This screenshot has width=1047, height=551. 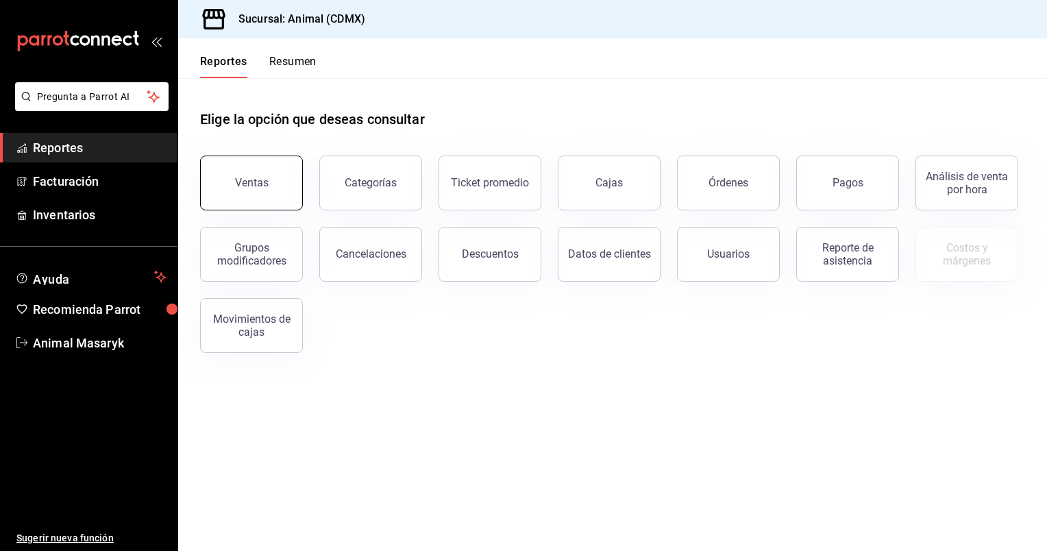 I want to click on div: Cancelaciones, so click(x=371, y=253).